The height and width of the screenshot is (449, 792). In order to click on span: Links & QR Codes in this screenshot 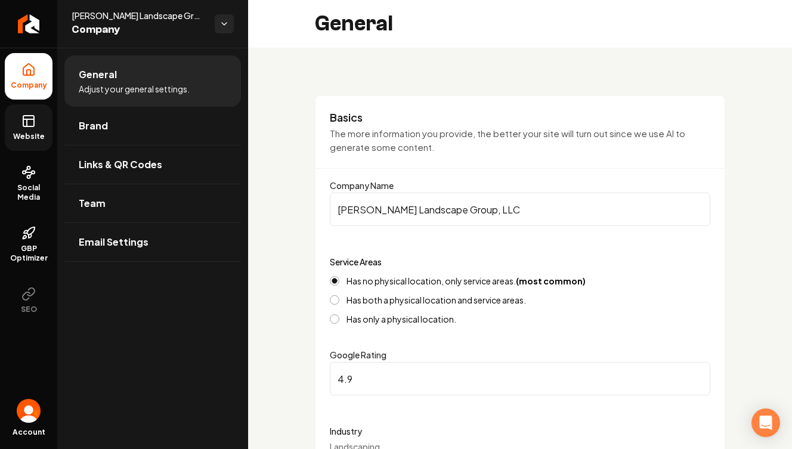, I will do `click(121, 165)`.